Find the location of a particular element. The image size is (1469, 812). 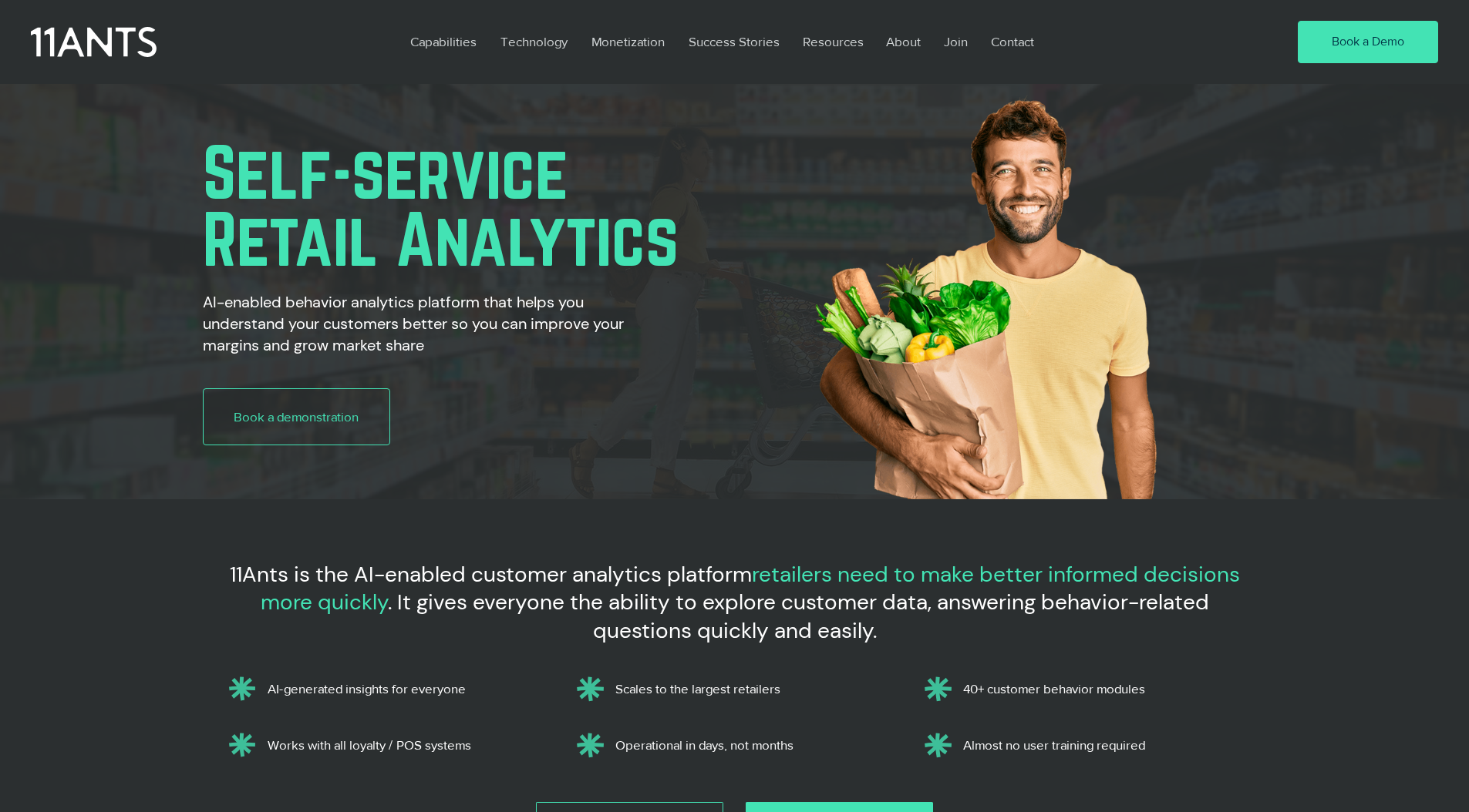

p: Technology is located at coordinates (533, 42).